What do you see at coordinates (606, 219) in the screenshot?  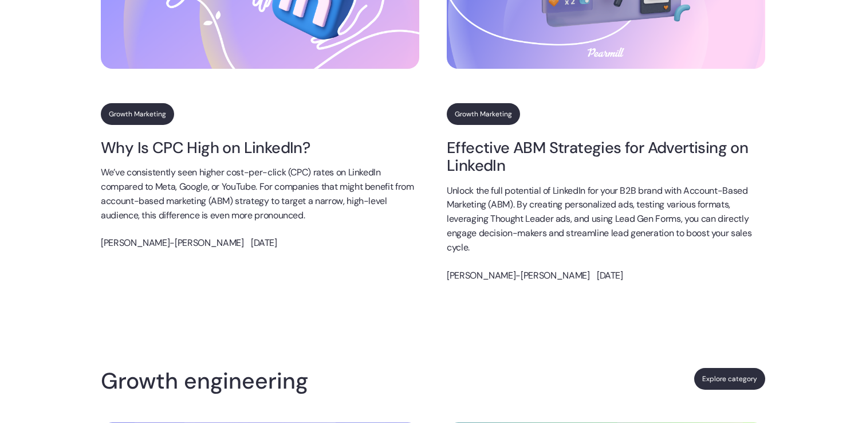 I see `p: Unlock the full potential of LinkedIn for your B2B brand with Account-Based Marketing (ABM). By c...` at bounding box center [606, 219].